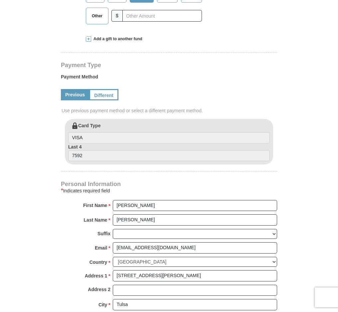  Describe the element at coordinates (101, 248) in the screenshot. I see `strong: Email` at that location.